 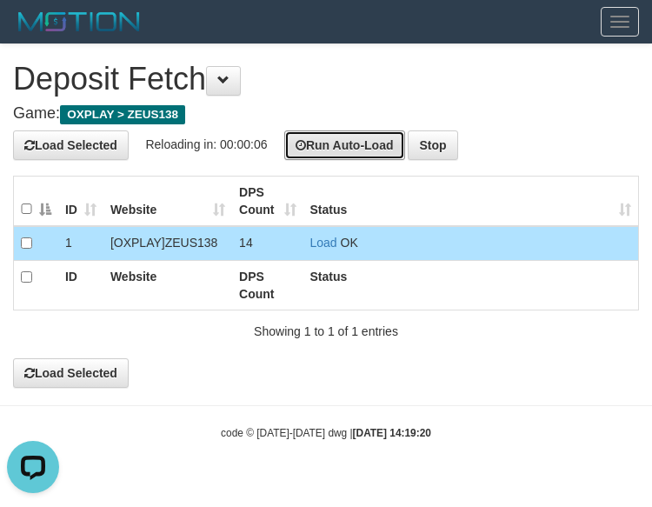 What do you see at coordinates (267, 285) in the screenshot?
I see `th: DPS Count` at bounding box center [267, 285].